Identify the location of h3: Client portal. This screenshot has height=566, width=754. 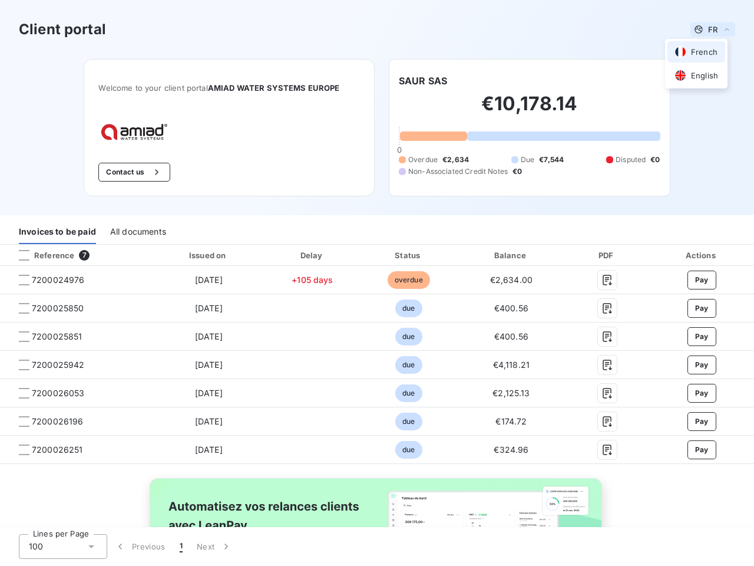
(62, 29).